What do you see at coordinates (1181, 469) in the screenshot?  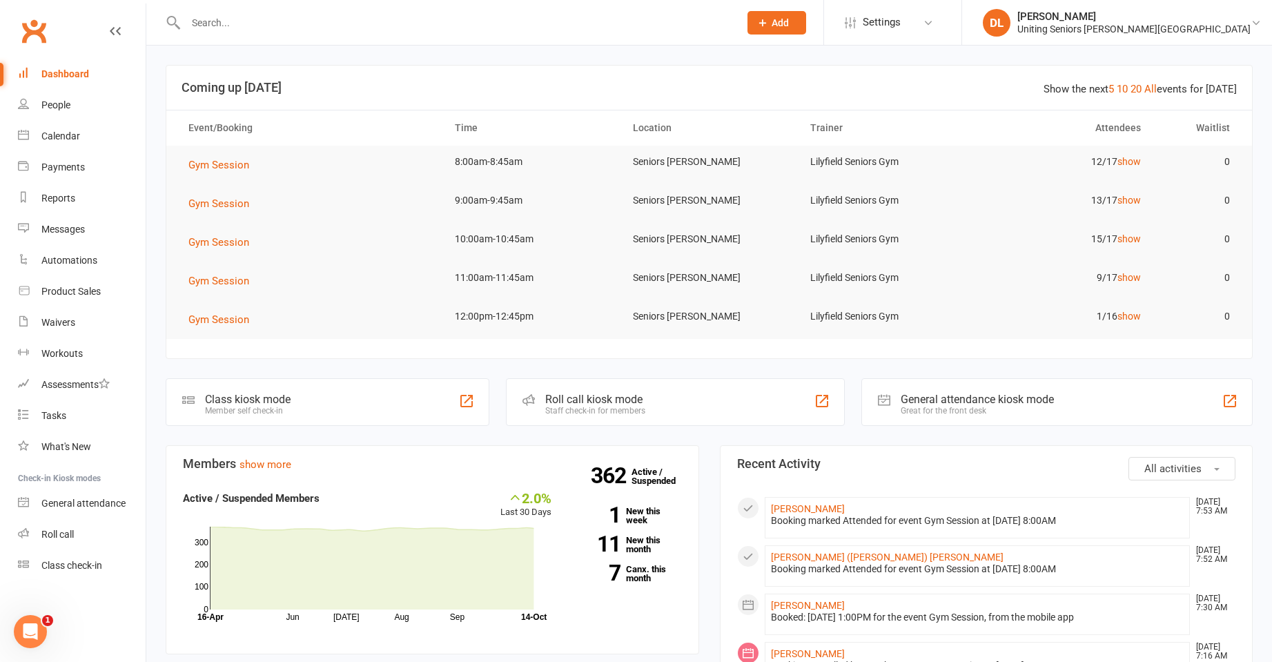 I see `button: All activities` at bounding box center [1181, 469].